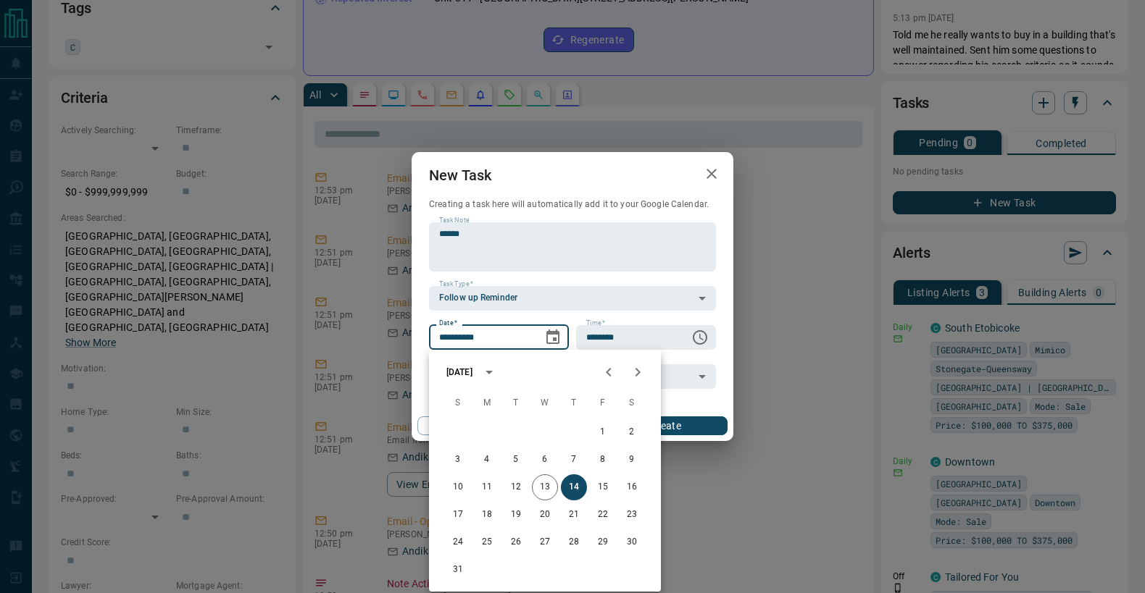 The height and width of the screenshot is (593, 1145). Describe the element at coordinates (487, 404) in the screenshot. I see `span: Monday` at that location.